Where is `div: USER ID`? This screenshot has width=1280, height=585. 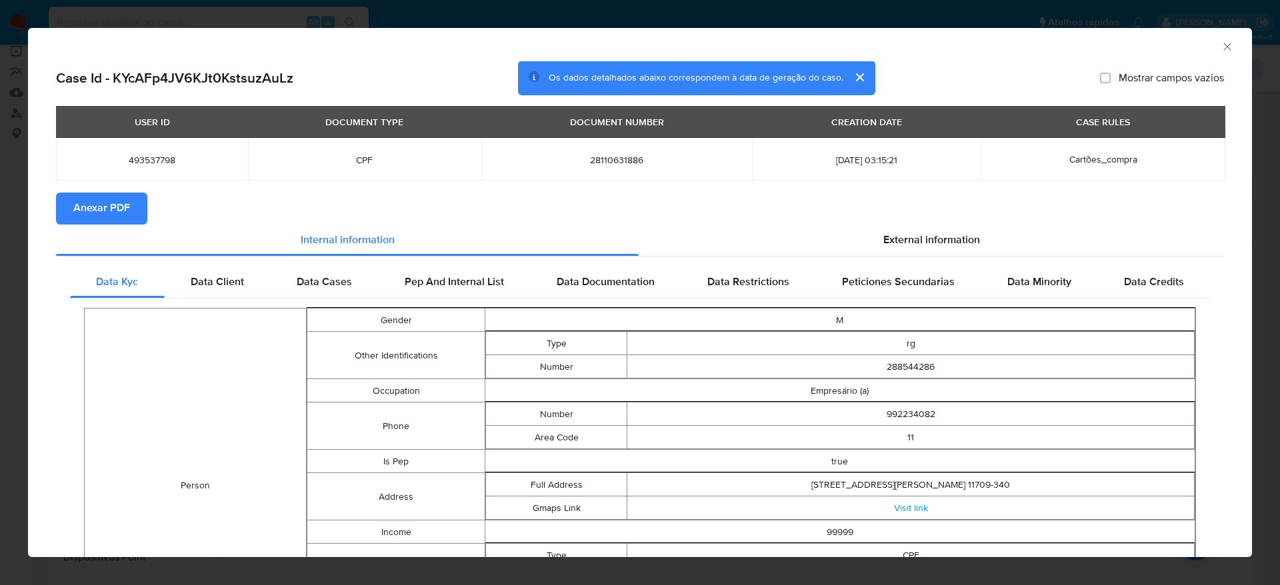
div: USER ID is located at coordinates (152, 122).